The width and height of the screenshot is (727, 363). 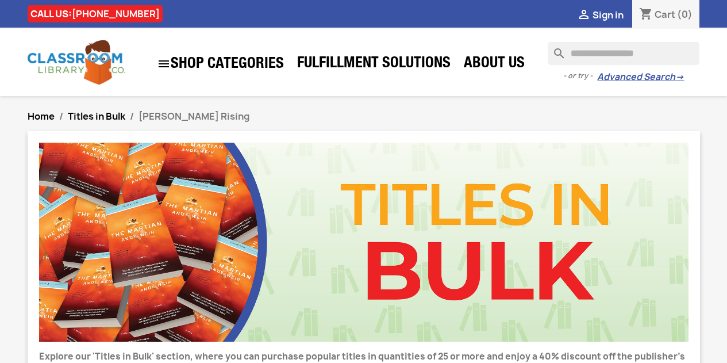 What do you see at coordinates (220, 64) in the screenshot?
I see `a: SHOP CATEGORIES` at bounding box center [220, 64].